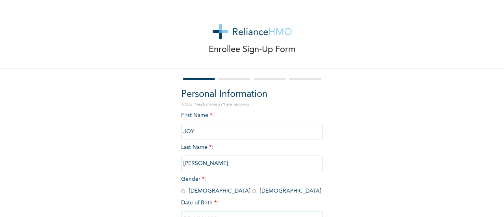 This screenshot has height=217, width=504. What do you see at coordinates (200, 203) in the screenshot?
I see `span: Date of Birth :` at bounding box center [200, 203].